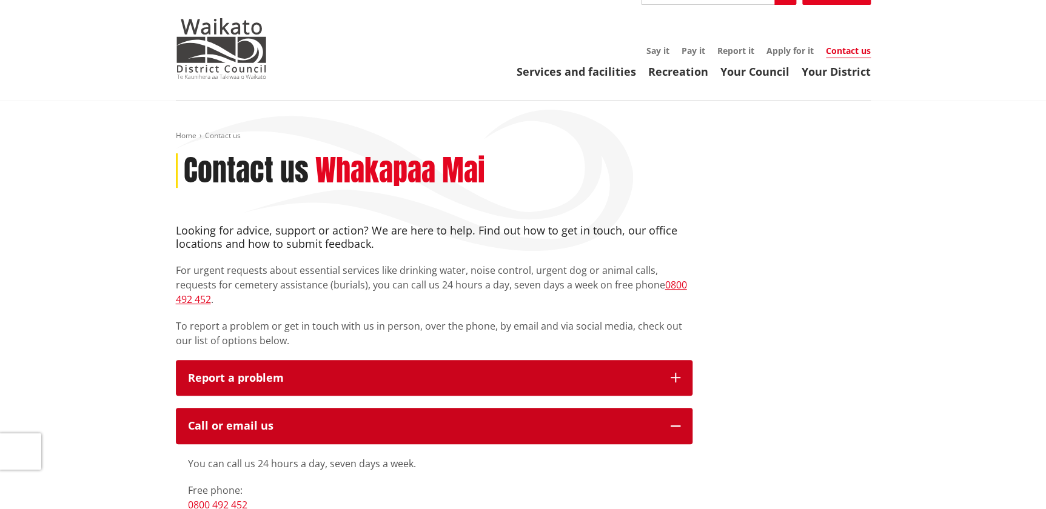 The height and width of the screenshot is (509, 1046). Describe the element at coordinates (223, 135) in the screenshot. I see `span: Contact us` at that location.